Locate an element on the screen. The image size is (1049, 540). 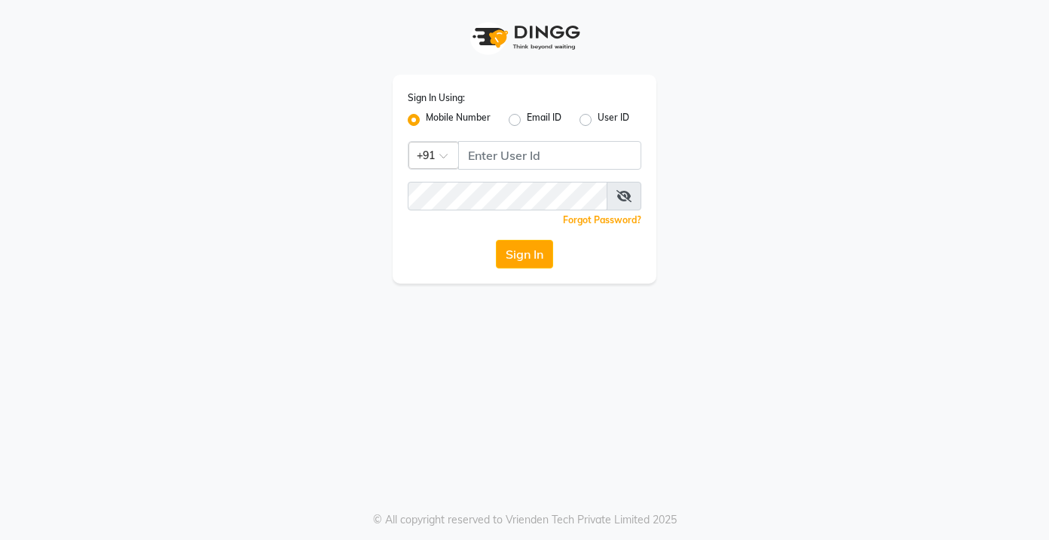
label: Email ID is located at coordinates (544, 120).